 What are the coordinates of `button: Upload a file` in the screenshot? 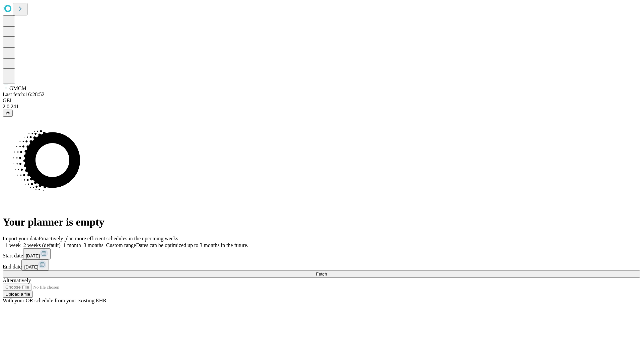 It's located at (18, 294).